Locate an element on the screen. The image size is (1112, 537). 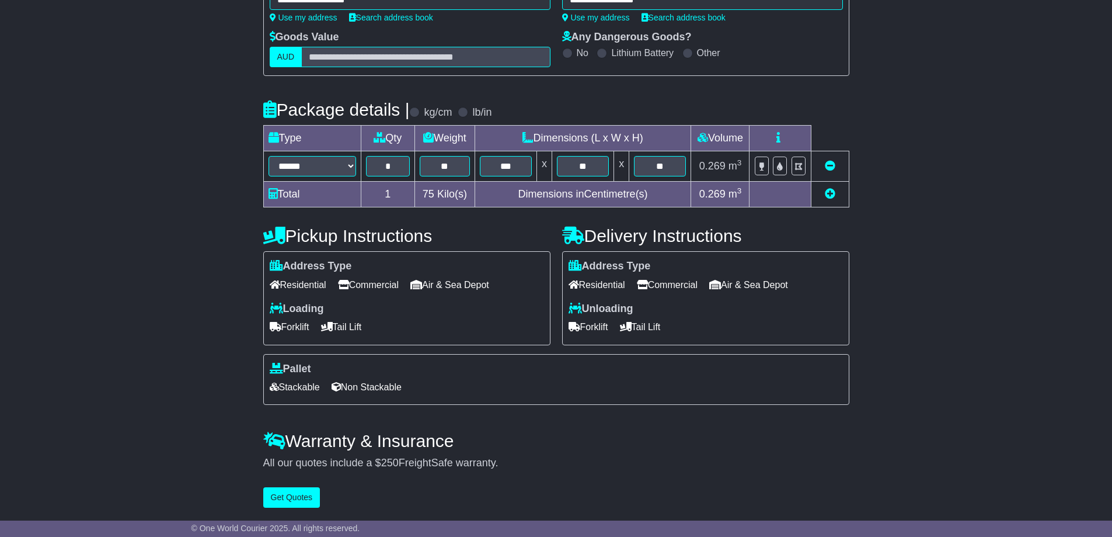
td: Weight is located at coordinates (445, 138).